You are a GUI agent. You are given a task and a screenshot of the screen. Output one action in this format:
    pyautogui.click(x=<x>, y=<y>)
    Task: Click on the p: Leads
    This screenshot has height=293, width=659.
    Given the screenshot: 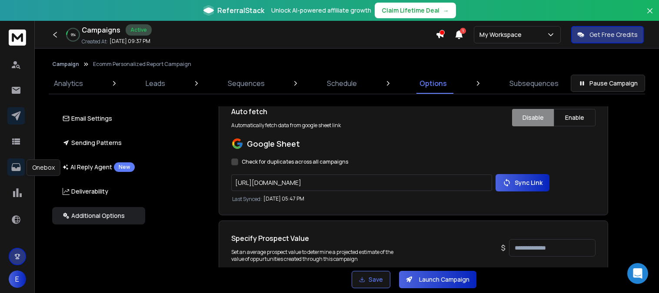 What is the action you would take?
    pyautogui.click(x=155, y=83)
    